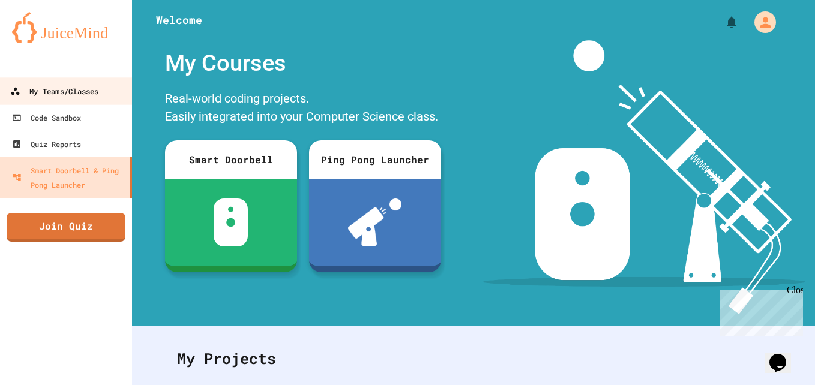  I want to click on img: banner-image-my-projects.png, so click(644, 177).